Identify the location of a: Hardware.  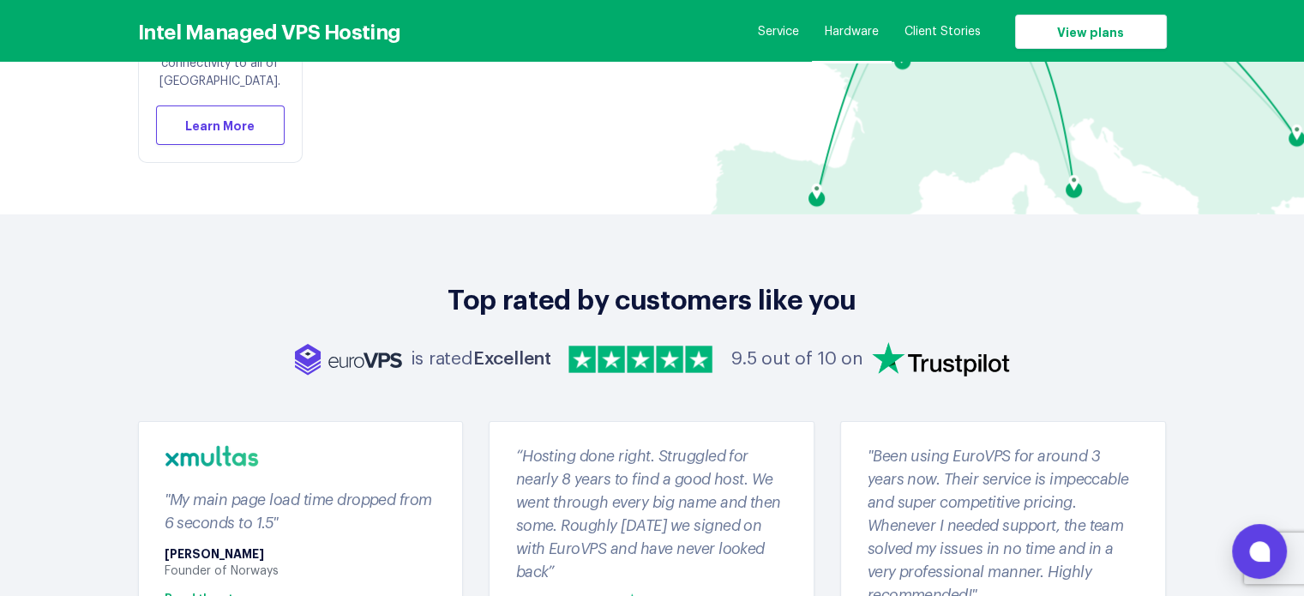
(851, 32).